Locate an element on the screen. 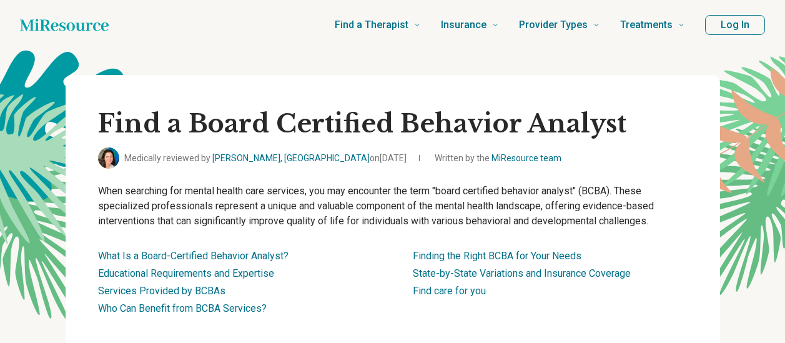  a: State-by-State Variations and Insurance Coverage is located at coordinates (521, 273).